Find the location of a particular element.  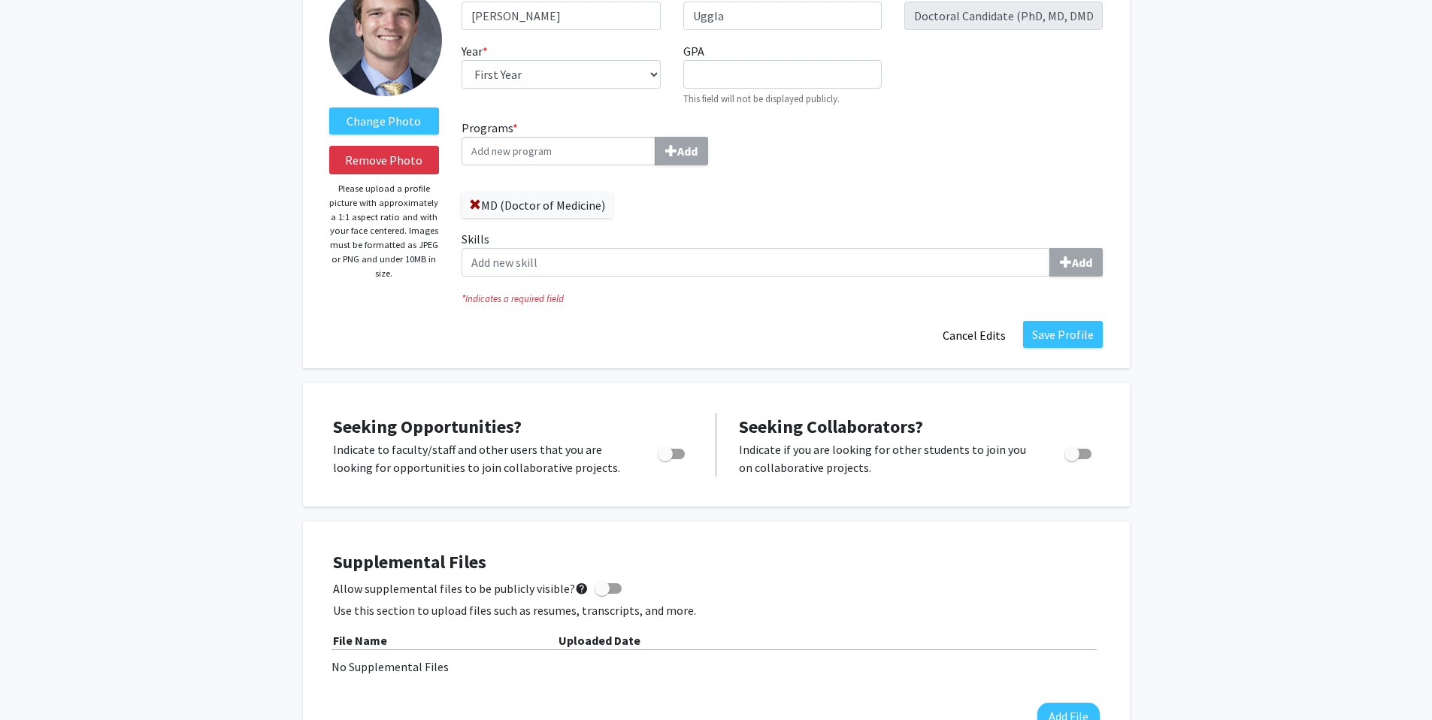

h4: Supplemental Files is located at coordinates (716, 562).